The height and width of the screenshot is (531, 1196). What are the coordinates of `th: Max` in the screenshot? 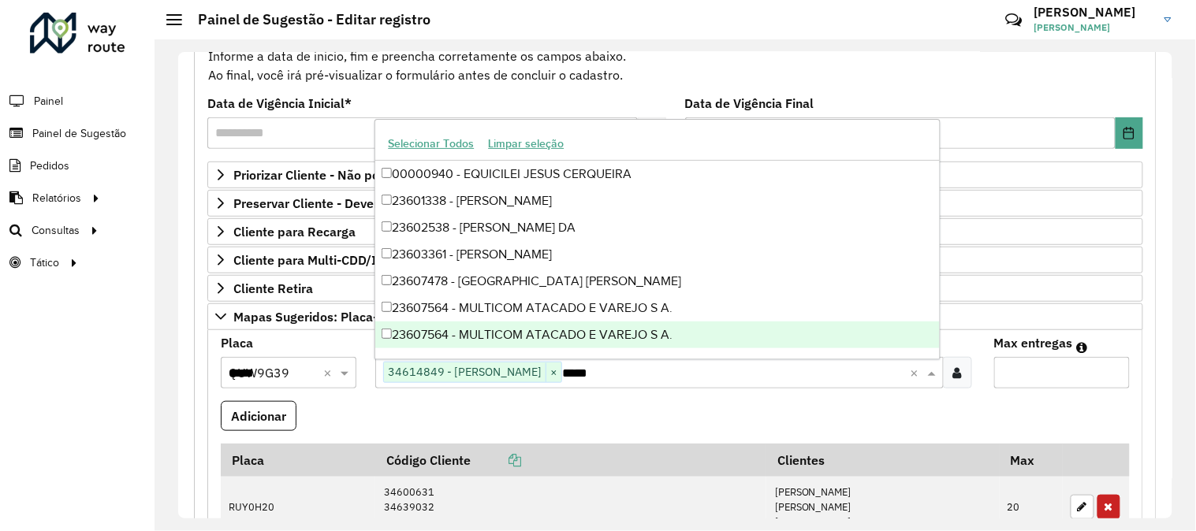 It's located at (1031, 460).